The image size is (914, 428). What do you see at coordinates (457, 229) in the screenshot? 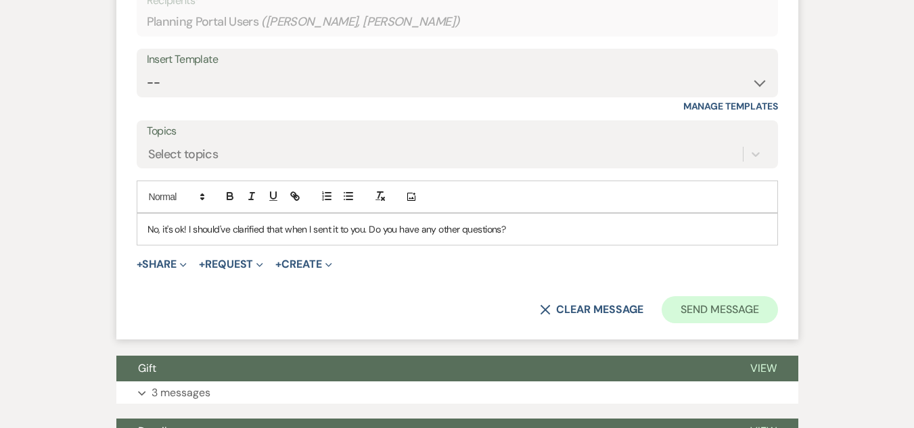
I see `p: No, it's ok! I should've clarified that when I sent it to you. Do you have any other questions?` at bounding box center [457, 229].